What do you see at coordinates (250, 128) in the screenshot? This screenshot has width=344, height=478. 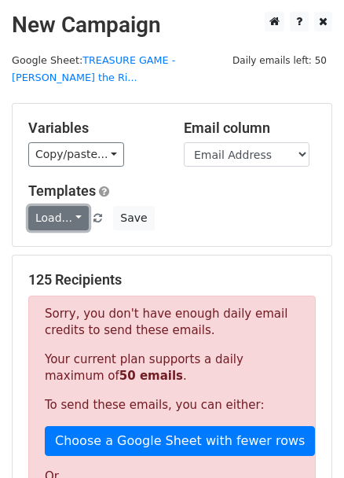 I see `h5: Email column` at bounding box center [250, 128].